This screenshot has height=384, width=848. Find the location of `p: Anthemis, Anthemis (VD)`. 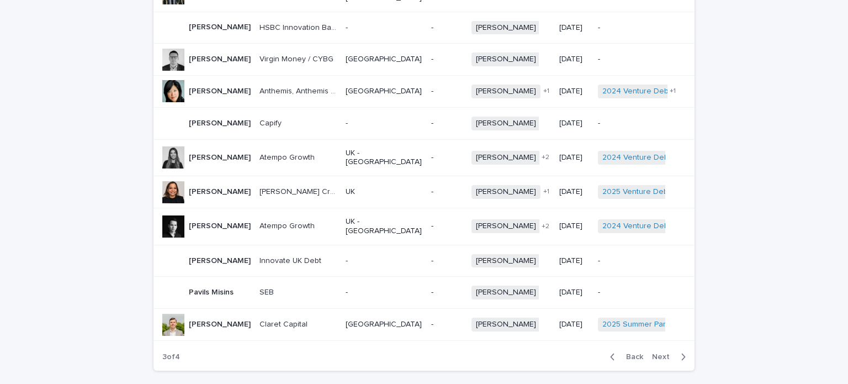

p: Anthemis, Anthemis (VD) is located at coordinates (299, 90).